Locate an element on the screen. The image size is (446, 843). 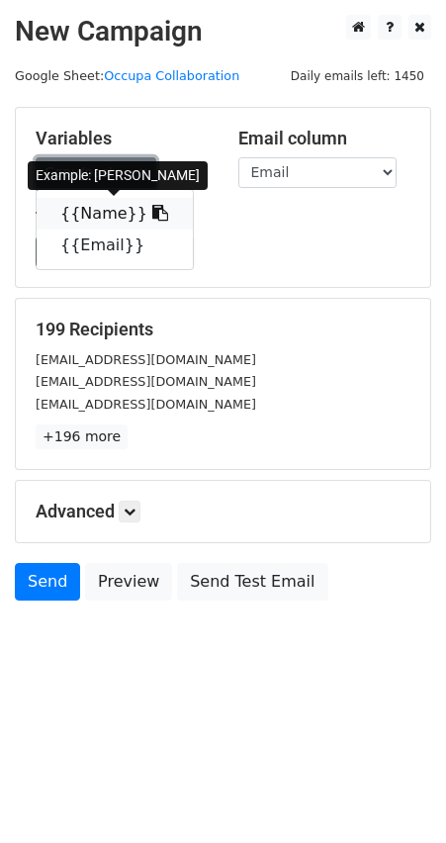
div: 聊天小组件 is located at coordinates (397, 796).